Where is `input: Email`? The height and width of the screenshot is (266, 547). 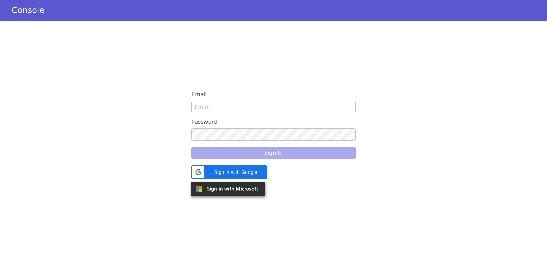
input: Email is located at coordinates (274, 107).